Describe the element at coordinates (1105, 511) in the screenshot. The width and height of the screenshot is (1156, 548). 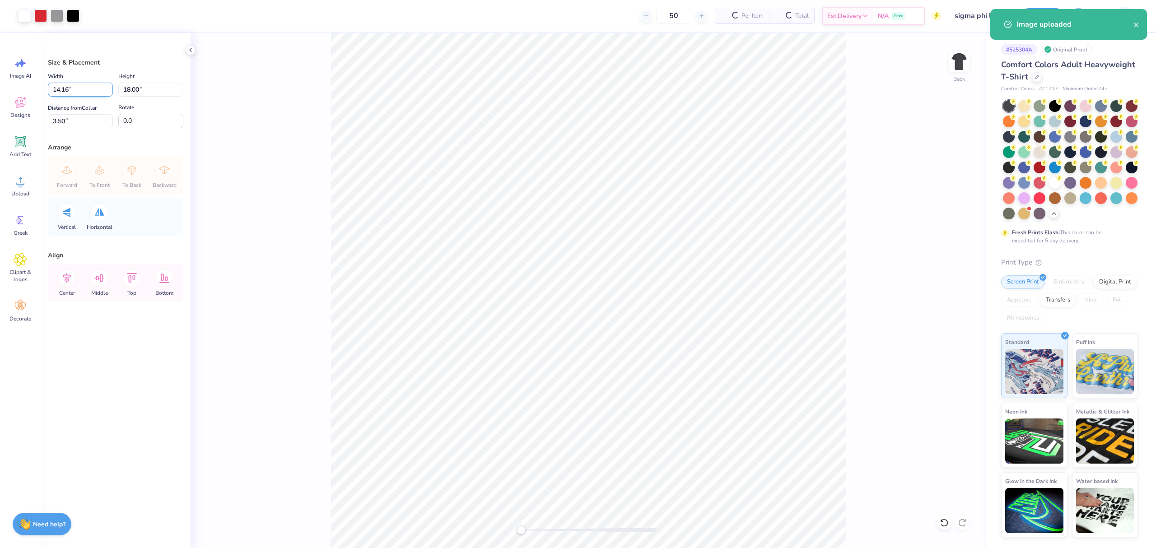
I see `img: Water based Ink` at that location.